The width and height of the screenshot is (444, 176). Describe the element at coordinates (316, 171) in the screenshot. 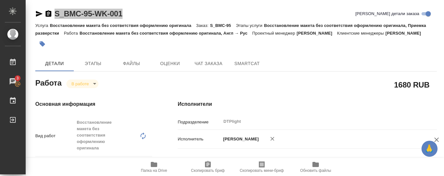

I see `span: Обновить файлы` at that location.